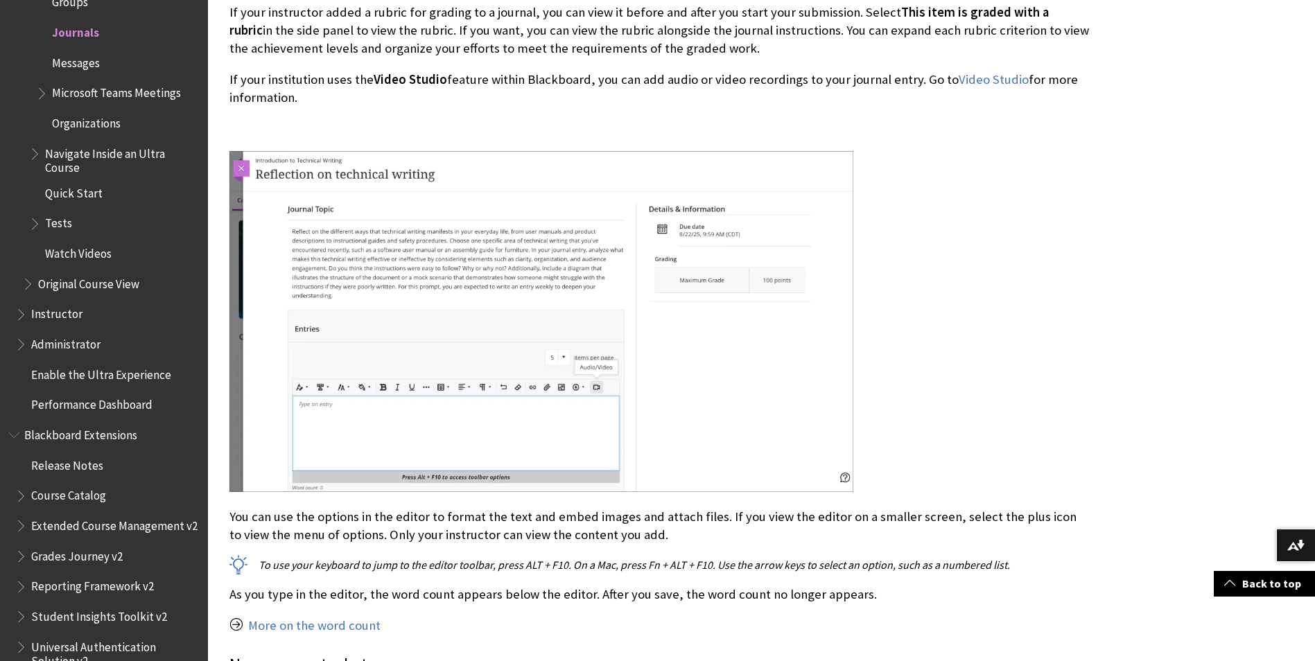  I want to click on span: Enable the Ultra Experience, so click(101, 372).